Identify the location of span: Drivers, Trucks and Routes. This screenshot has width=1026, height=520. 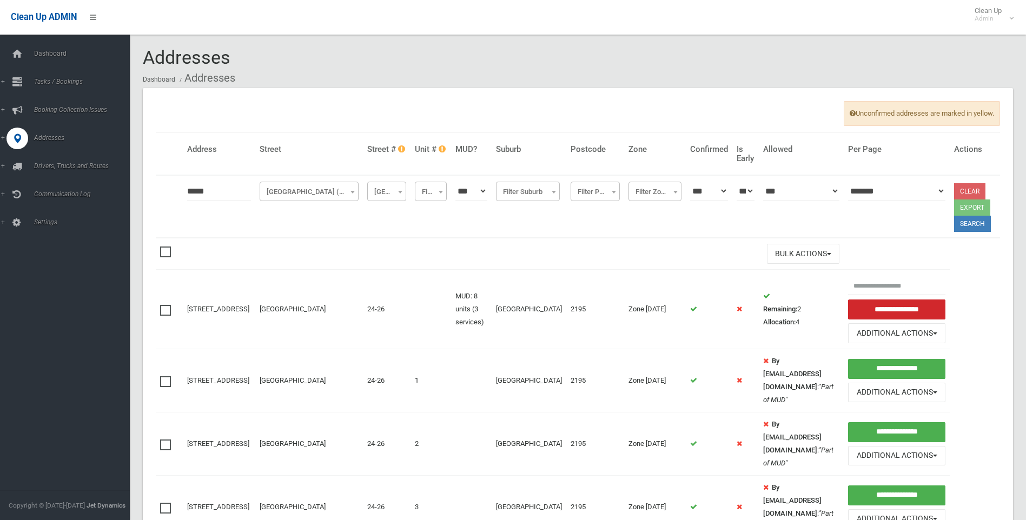
(84, 166).